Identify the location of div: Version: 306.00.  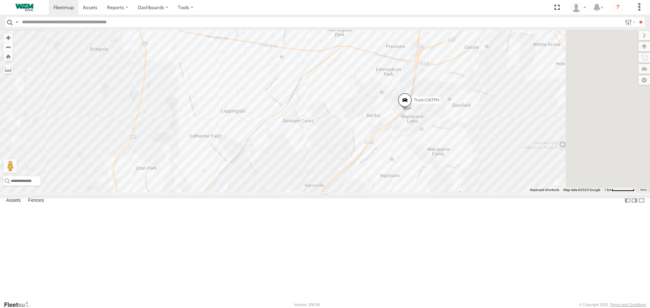
(307, 305).